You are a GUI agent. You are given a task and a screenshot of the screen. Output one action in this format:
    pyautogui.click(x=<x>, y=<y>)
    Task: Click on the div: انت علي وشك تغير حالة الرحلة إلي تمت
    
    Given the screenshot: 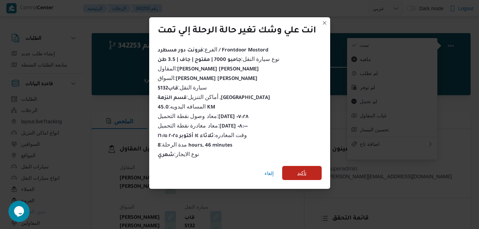 What is the action you would take?
    pyautogui.click(x=236, y=31)
    